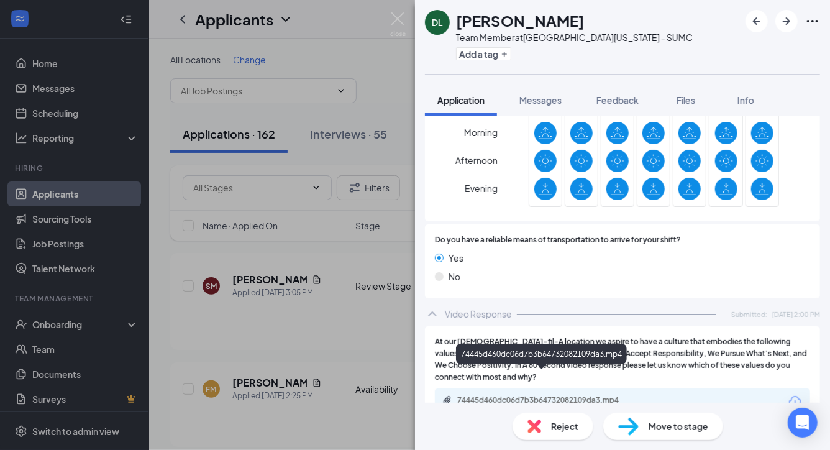 The width and height of the screenshot is (830, 450). Describe the element at coordinates (541, 100) in the screenshot. I see `span: Messages` at that location.